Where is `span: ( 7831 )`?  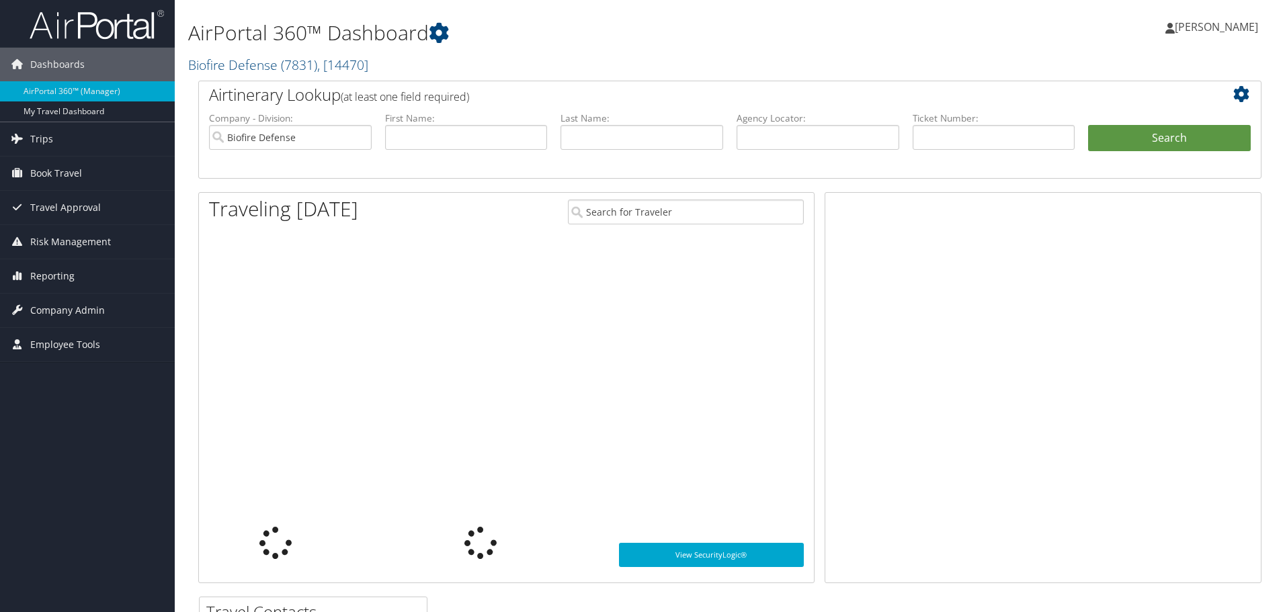 span: ( 7831 ) is located at coordinates (299, 64).